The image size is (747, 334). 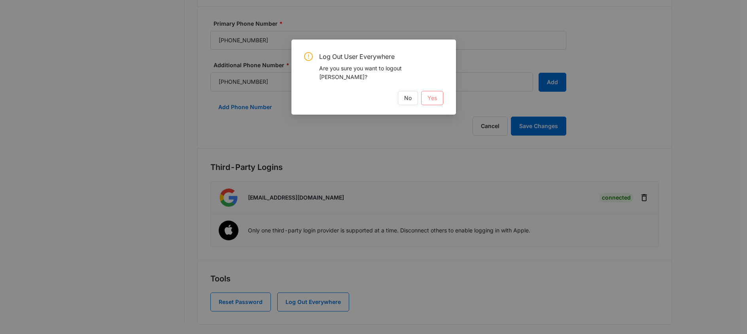 What do you see at coordinates (432, 98) in the screenshot?
I see `button: Yes` at bounding box center [432, 98].